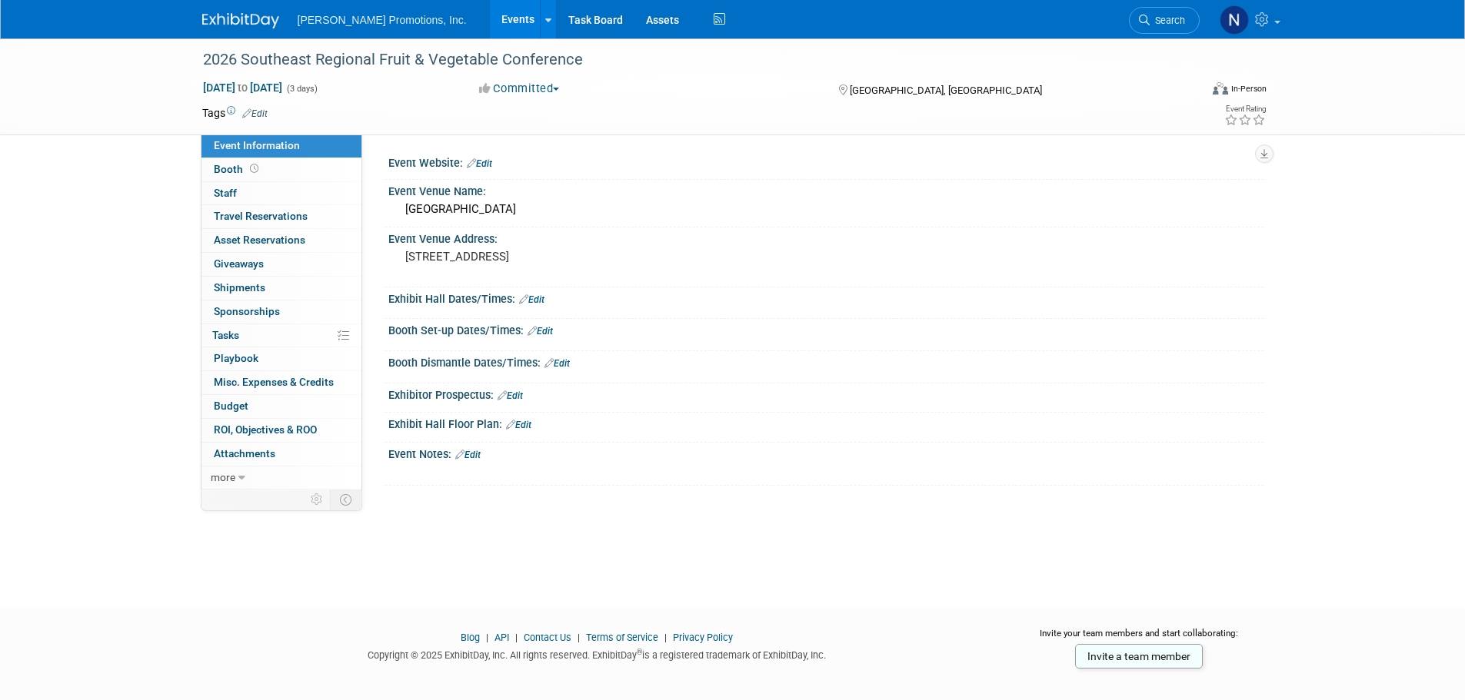  What do you see at coordinates (281, 359) in the screenshot?
I see `a: Playbook` at bounding box center [281, 359].